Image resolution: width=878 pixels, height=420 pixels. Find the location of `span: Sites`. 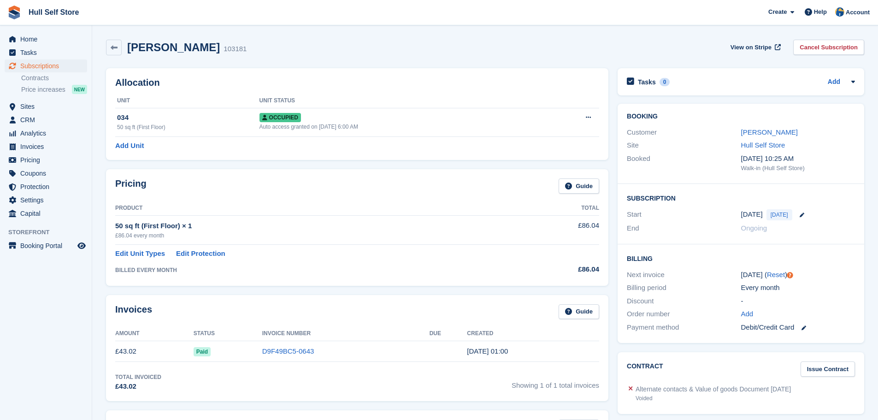

span: Sites is located at coordinates (48, 106).